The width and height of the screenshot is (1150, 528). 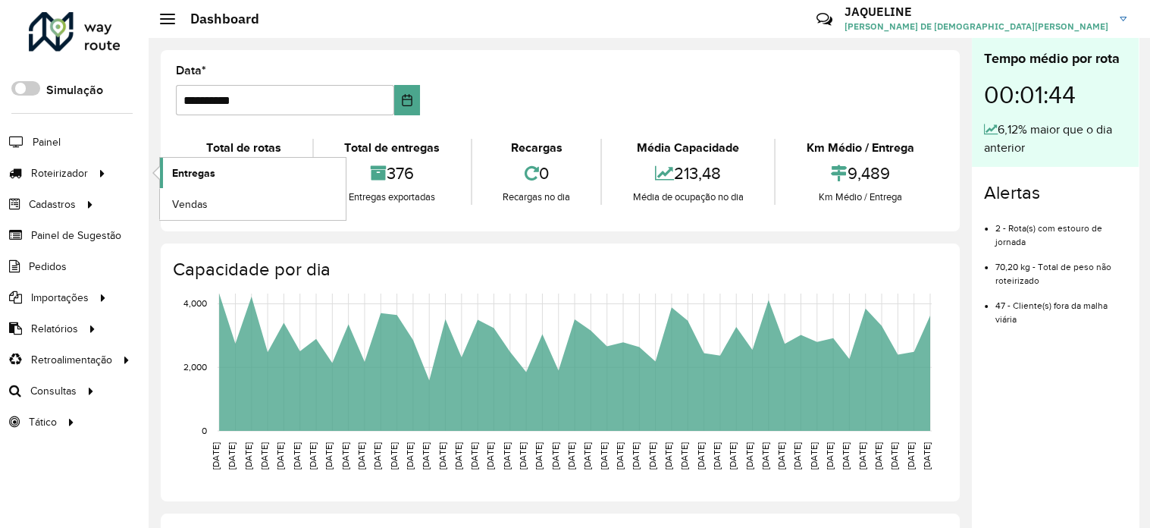 I want to click on h3: JAQUELINE, so click(x=977, y=11).